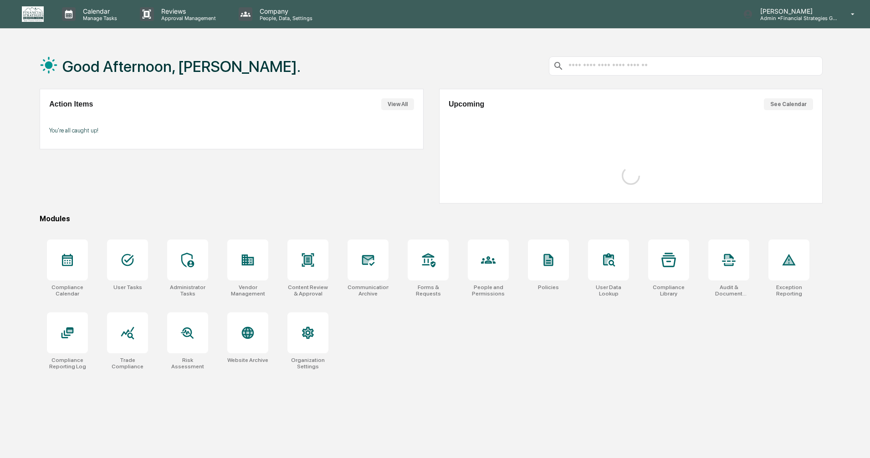  What do you see at coordinates (98, 18) in the screenshot?
I see `p: Manage Tasks` at bounding box center [98, 18].